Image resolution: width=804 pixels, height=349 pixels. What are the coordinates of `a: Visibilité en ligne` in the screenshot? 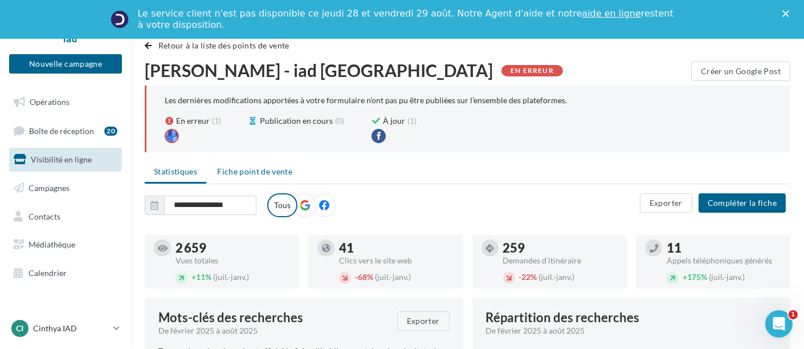 It's located at (65, 159).